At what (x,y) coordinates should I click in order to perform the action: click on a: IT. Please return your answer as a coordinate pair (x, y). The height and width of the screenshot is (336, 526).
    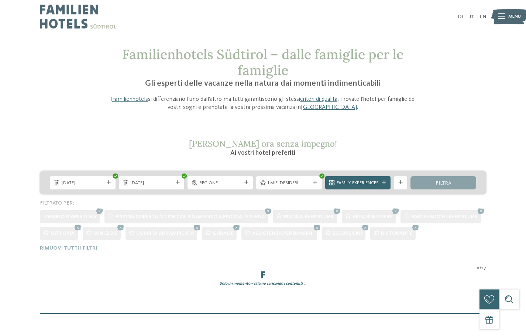
    Looking at the image, I should click on (472, 17).